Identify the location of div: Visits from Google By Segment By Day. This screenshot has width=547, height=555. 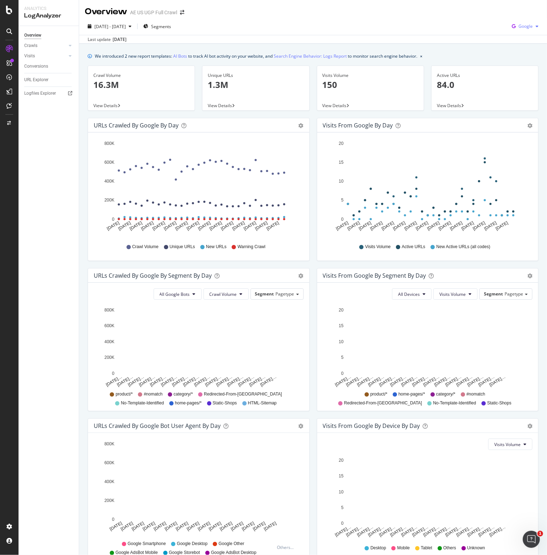
(374, 276).